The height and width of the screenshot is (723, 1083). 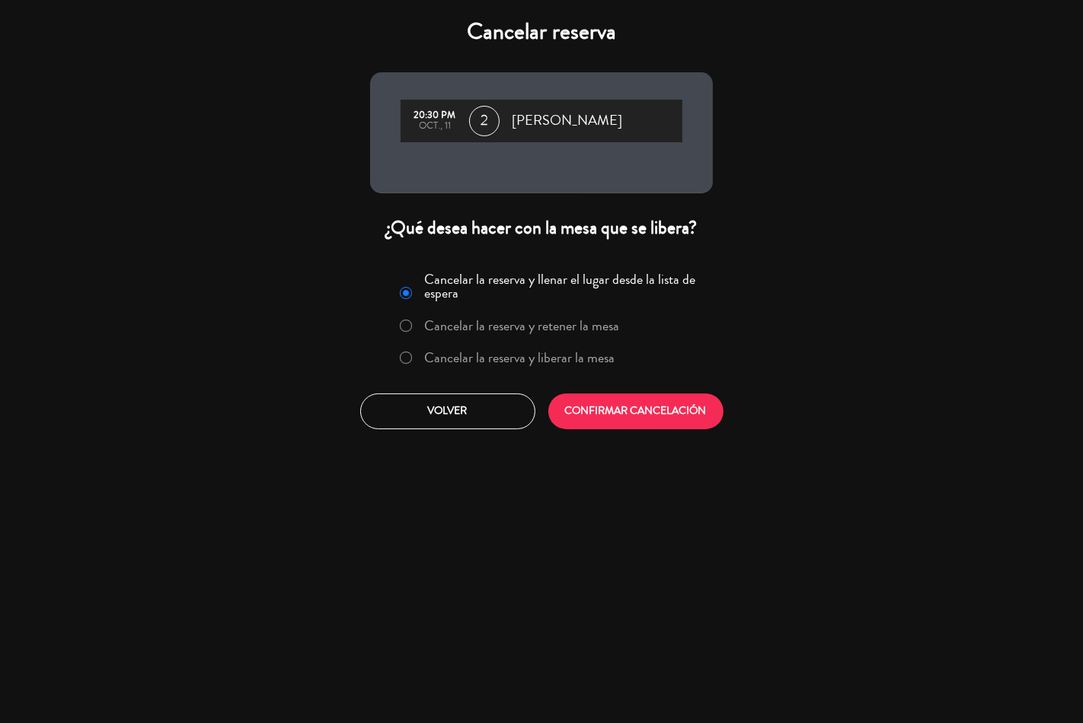 I want to click on h4: Cancelar reserva, so click(x=541, y=32).